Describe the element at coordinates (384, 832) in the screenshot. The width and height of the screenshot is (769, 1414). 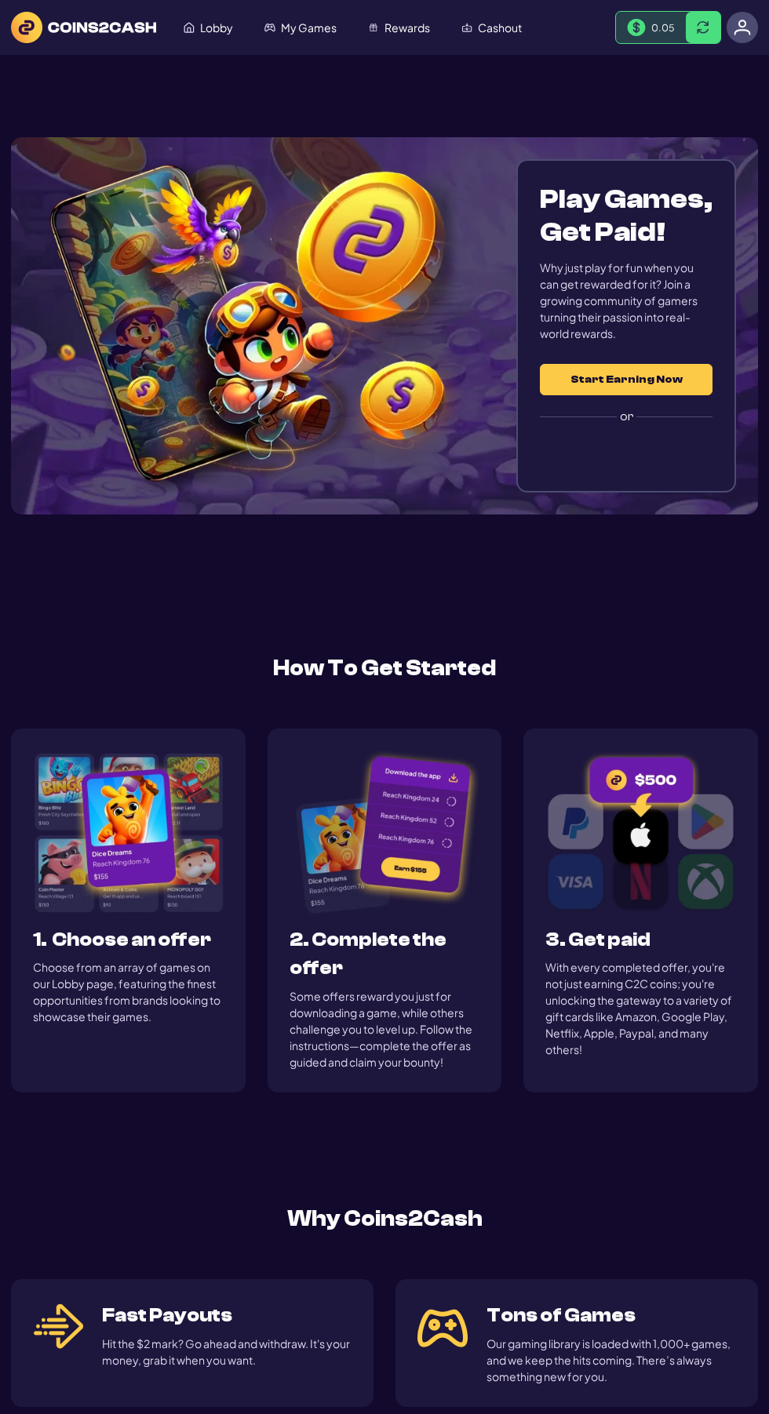
I see `img: Start 2` at that location.